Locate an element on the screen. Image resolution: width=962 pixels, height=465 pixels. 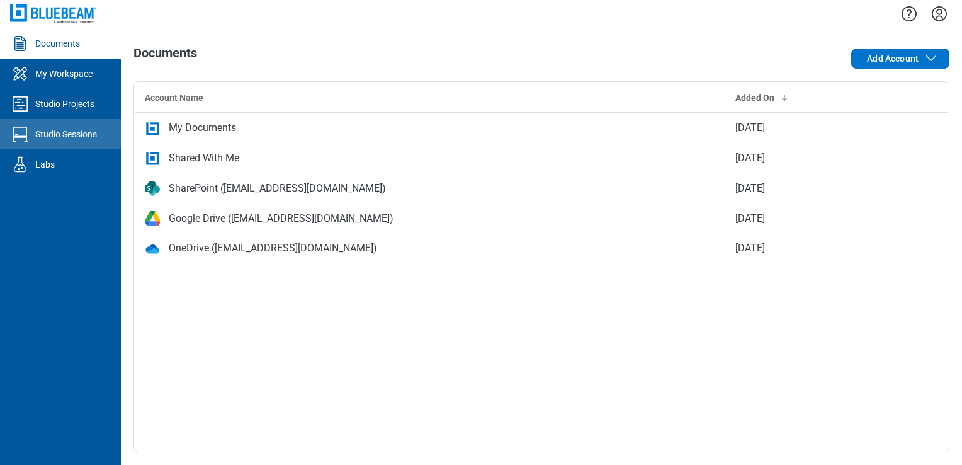
div: Shared With Me is located at coordinates (204, 158).